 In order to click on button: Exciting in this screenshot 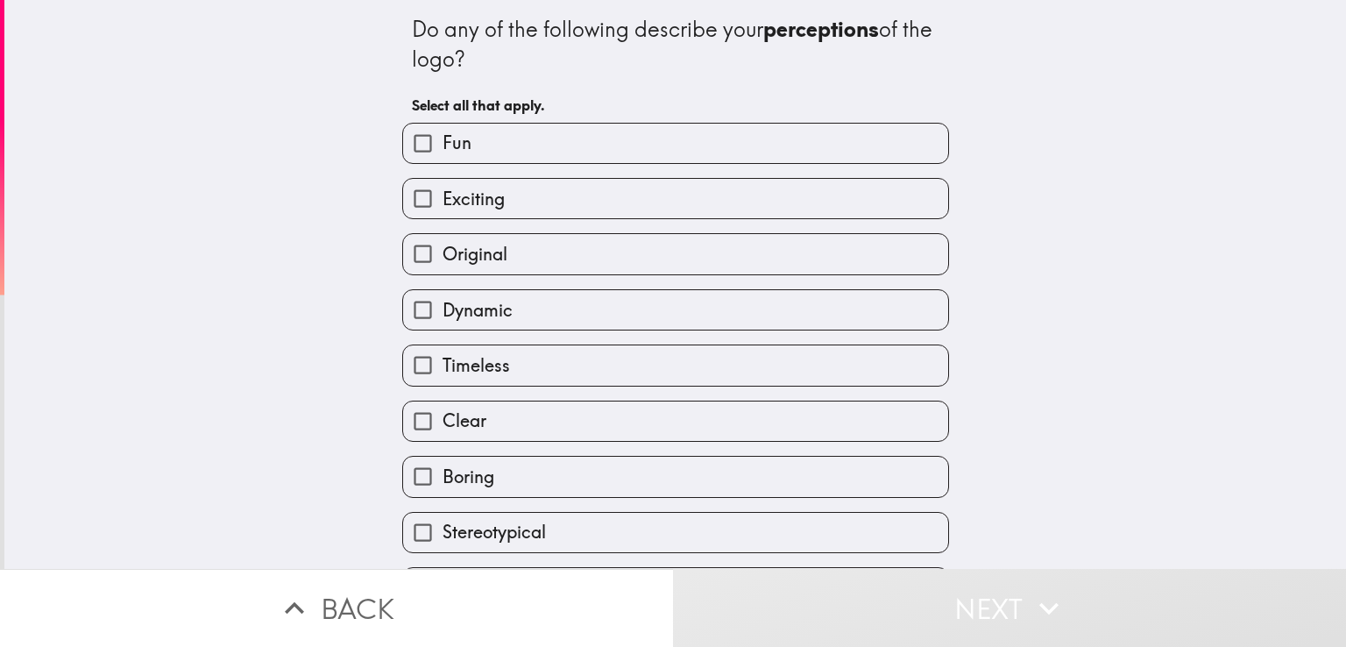, I will do `click(676, 198)`.